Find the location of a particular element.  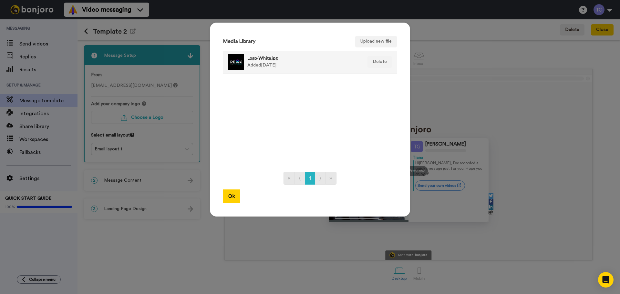

a: Go to next page is located at coordinates (320, 178).